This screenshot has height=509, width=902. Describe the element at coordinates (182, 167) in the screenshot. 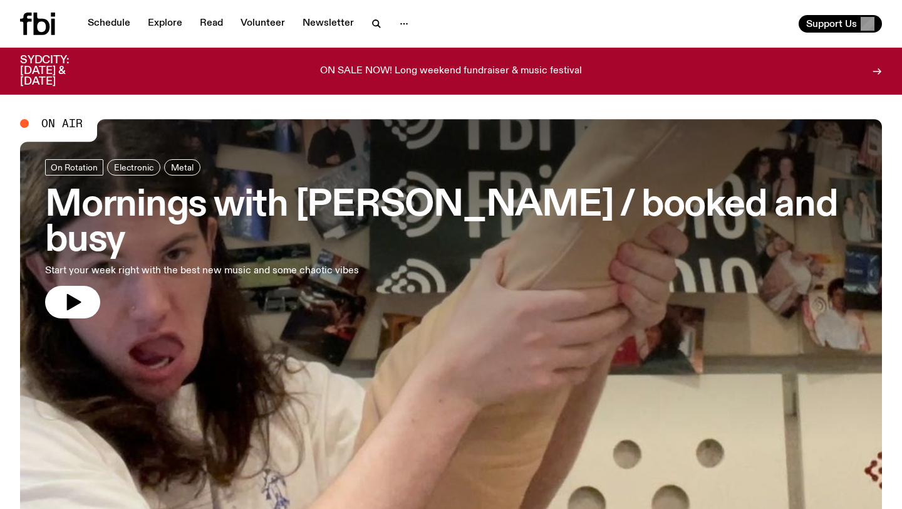

I see `span: Metal` at that location.